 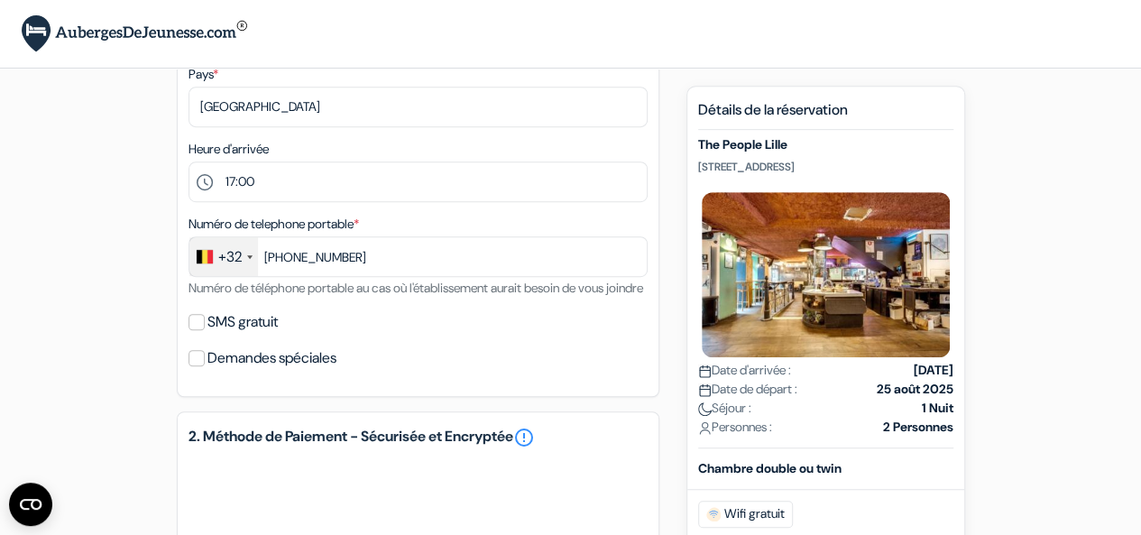 What do you see at coordinates (705, 409) in the screenshot?
I see `img: moon.svg` at bounding box center [705, 409].